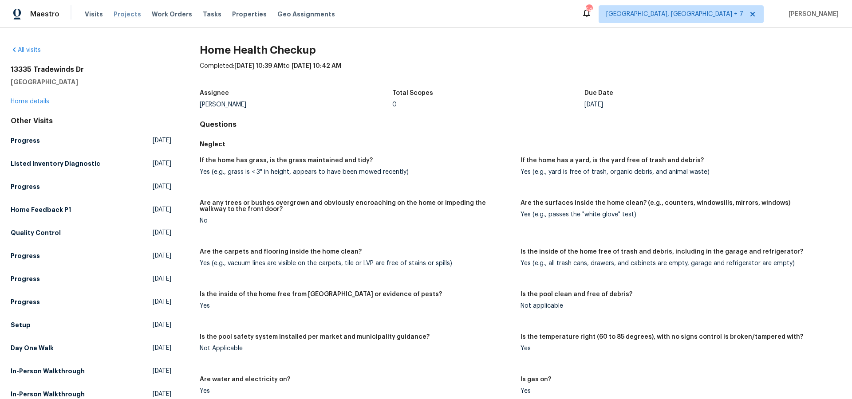 The width and height of the screenshot is (852, 399). I want to click on span: Projects, so click(127, 14).